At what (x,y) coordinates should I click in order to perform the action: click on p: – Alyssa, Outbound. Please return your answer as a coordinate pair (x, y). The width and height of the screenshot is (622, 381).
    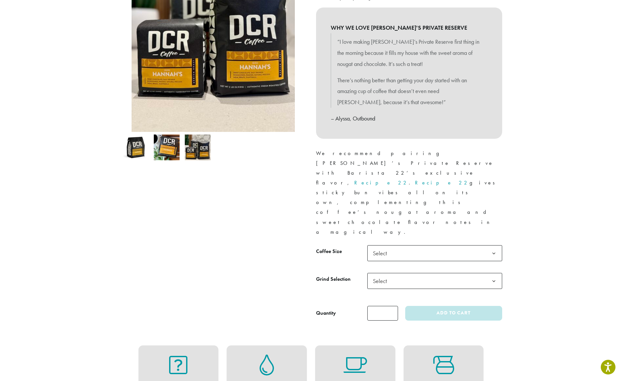
    Looking at the image, I should click on (409, 118).